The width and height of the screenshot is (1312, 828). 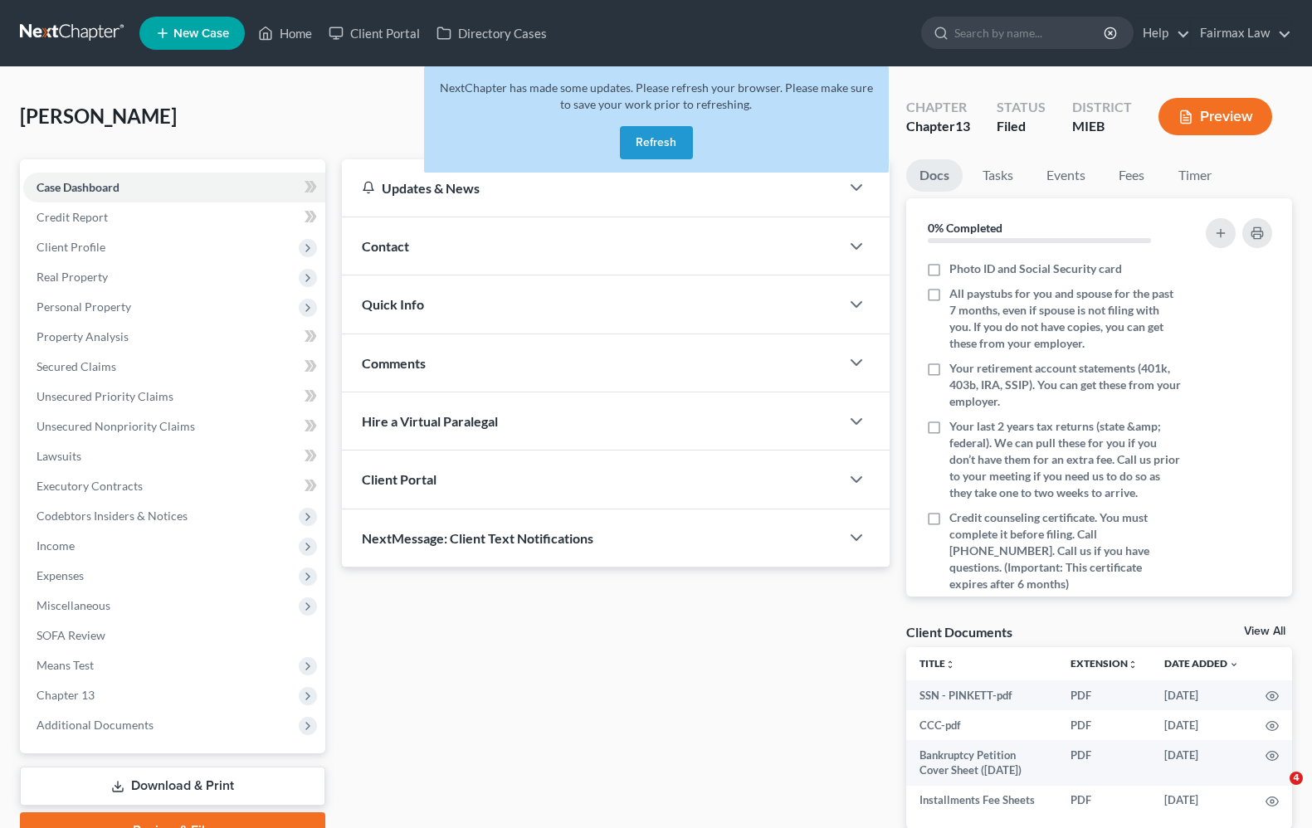 I want to click on span: Real Property, so click(x=72, y=276).